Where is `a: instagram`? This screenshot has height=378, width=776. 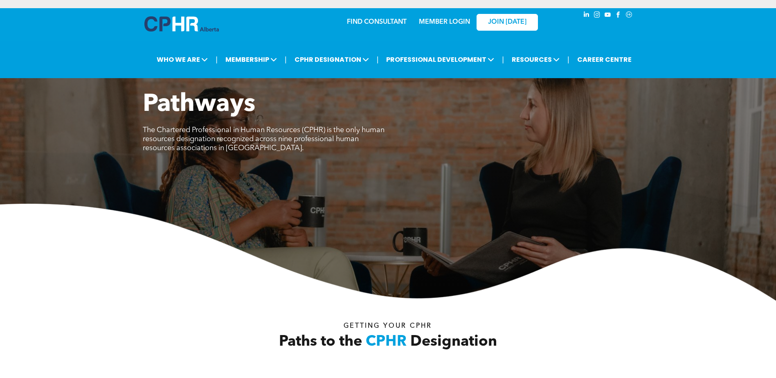
a: instagram is located at coordinates (597, 16).